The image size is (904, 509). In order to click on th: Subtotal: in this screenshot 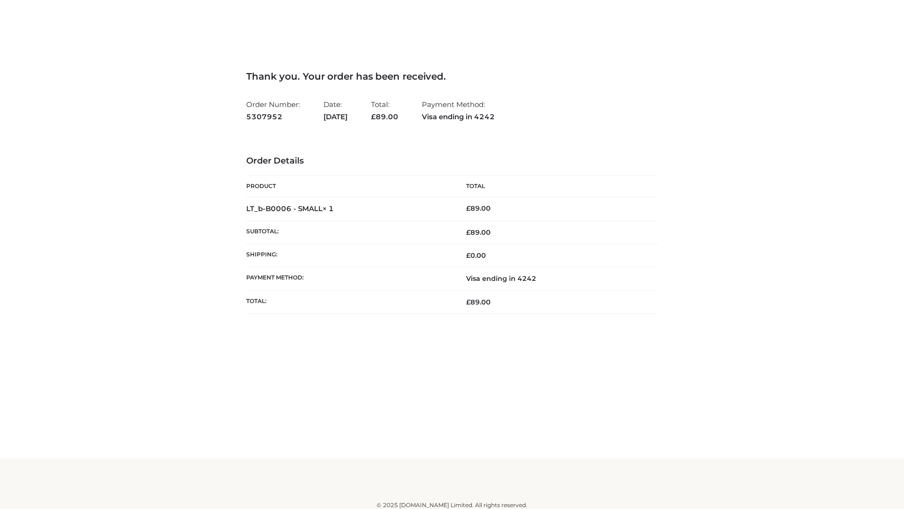, I will do `click(349, 232)`.